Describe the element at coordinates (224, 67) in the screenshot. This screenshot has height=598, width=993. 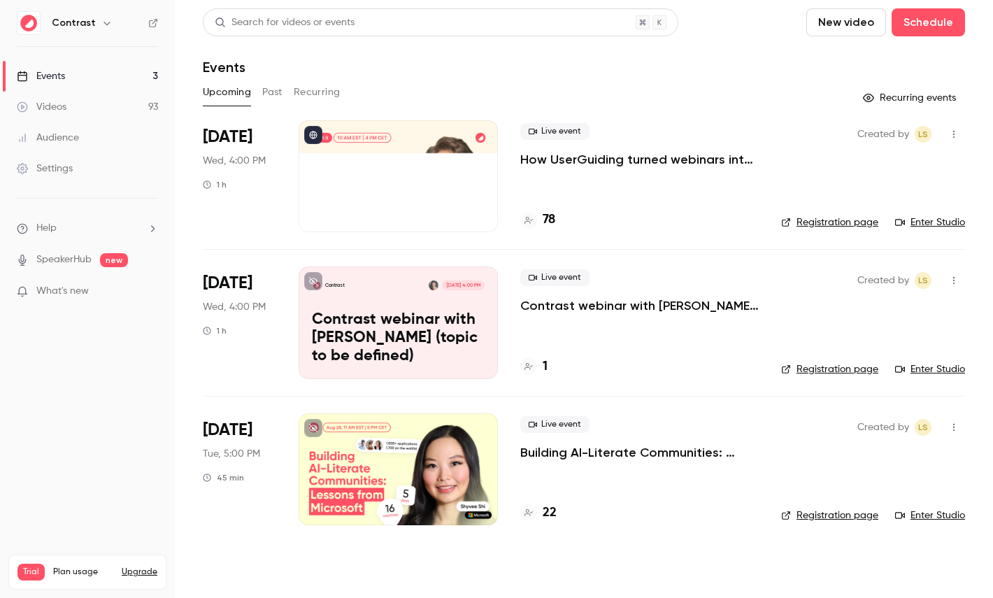
I see `h1: Events` at that location.